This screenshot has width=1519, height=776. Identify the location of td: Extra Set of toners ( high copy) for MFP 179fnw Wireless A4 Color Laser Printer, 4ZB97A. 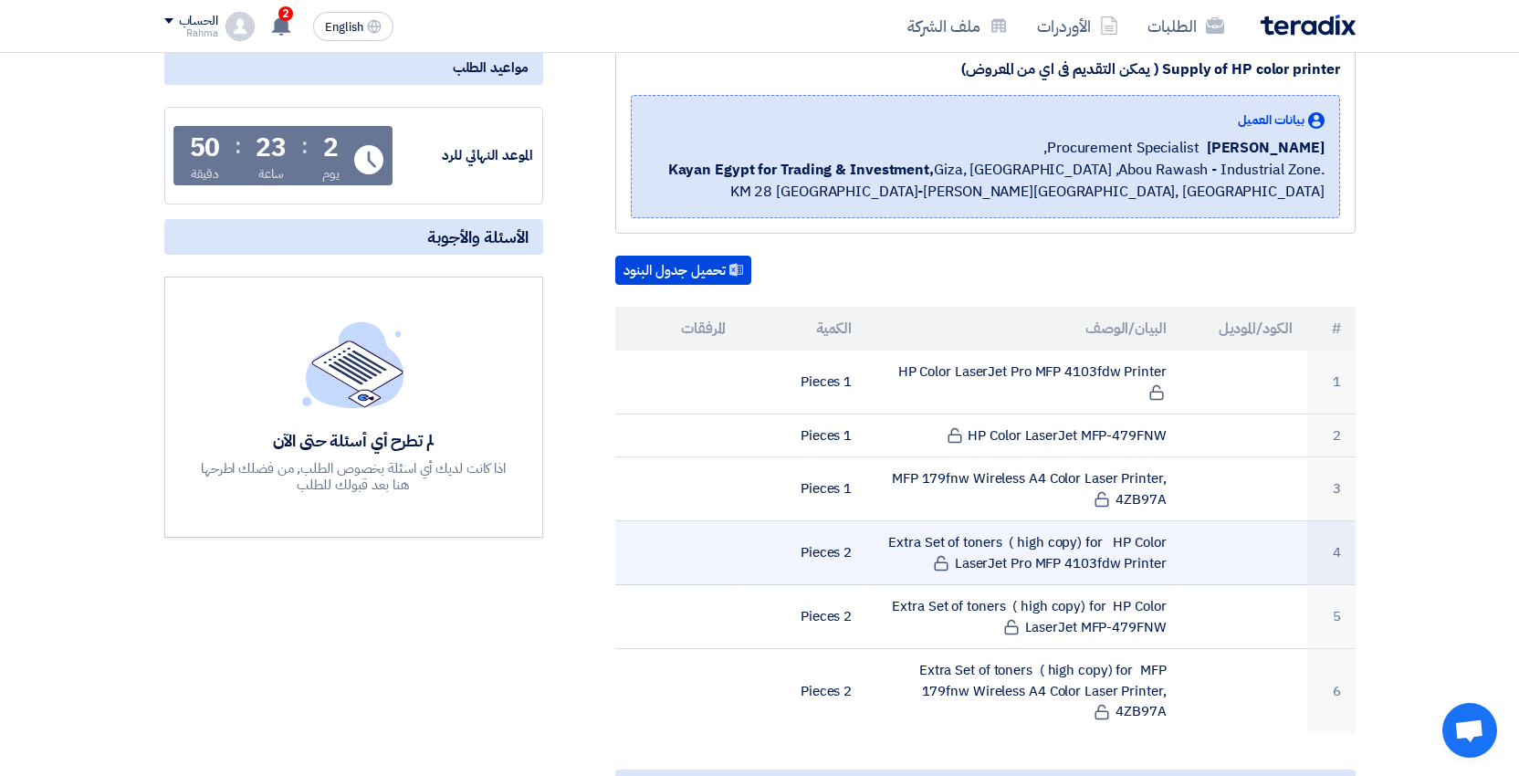
(1023, 691).